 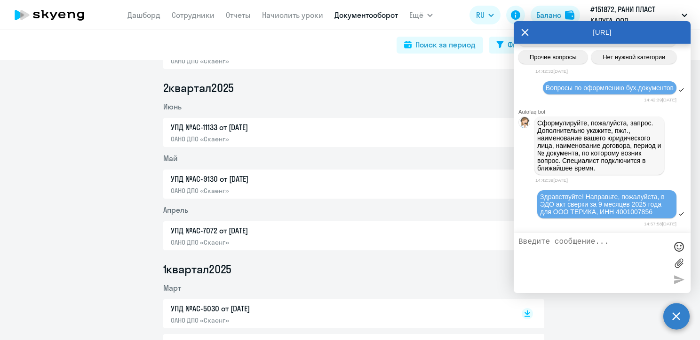 I want to click on span: Прочие вопросы, so click(x=553, y=57).